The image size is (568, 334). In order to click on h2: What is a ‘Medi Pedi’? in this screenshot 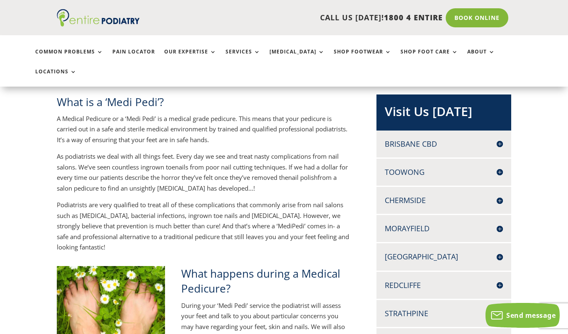, I will do `click(204, 104)`.